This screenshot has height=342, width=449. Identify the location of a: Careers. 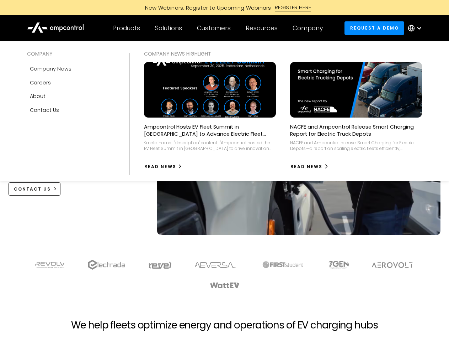
(71, 83).